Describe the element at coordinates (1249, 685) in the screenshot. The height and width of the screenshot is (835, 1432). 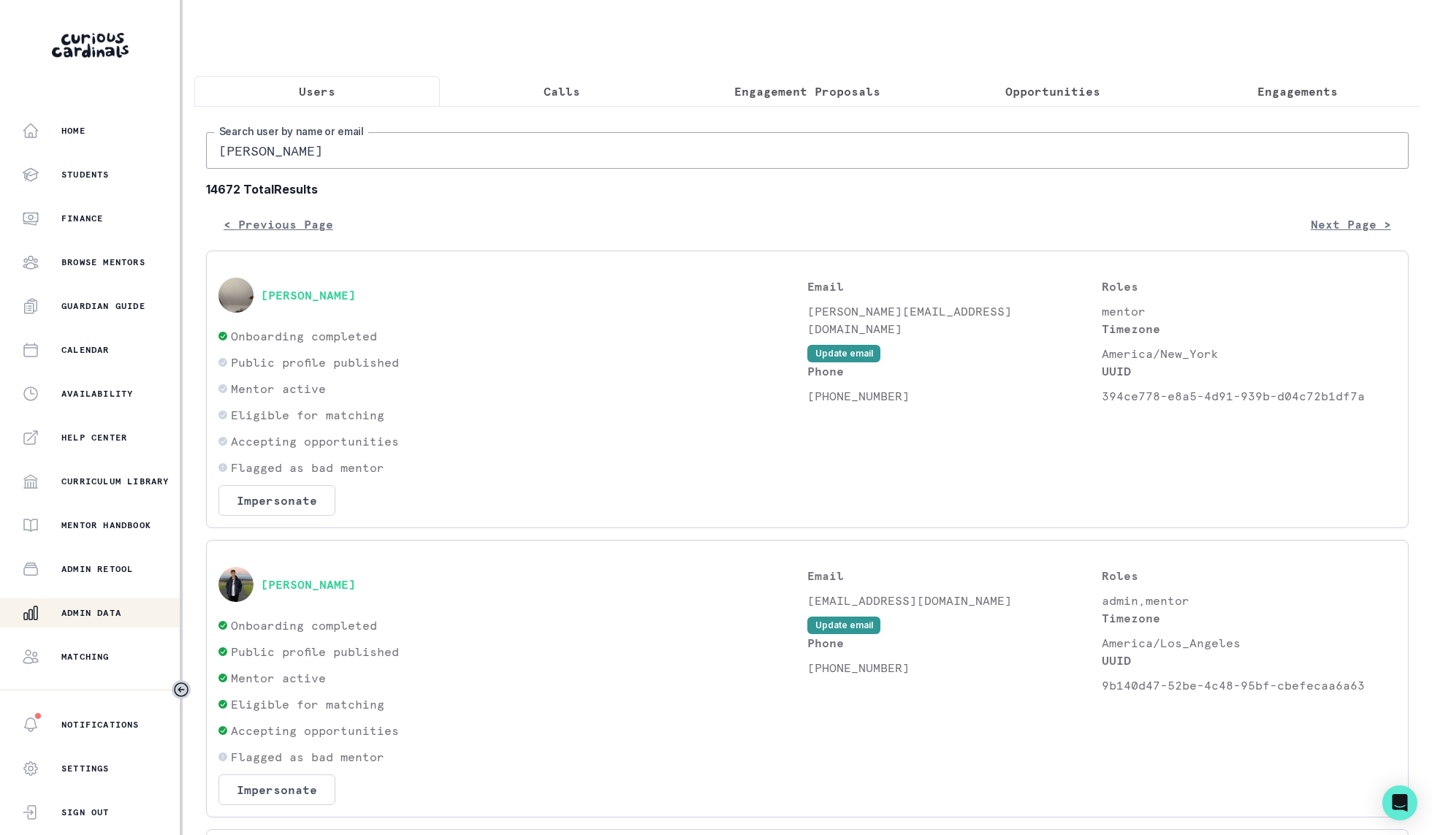
I see `p: 9b140d47-52be-4c48-95bf-cbefecaa6a63` at that location.